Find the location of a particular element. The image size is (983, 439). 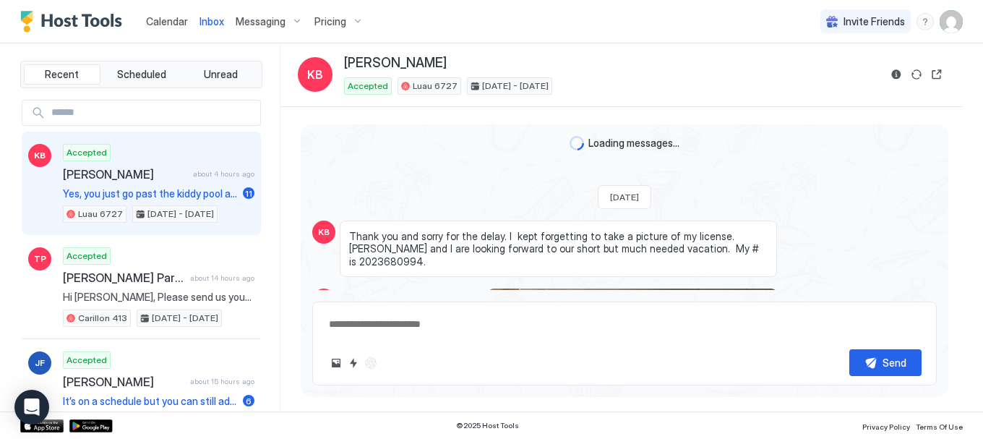

a: Terms Of Use is located at coordinates (939, 425).